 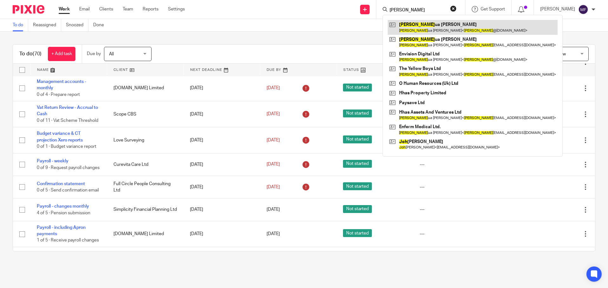 What do you see at coordinates (84, 9) in the screenshot?
I see `a: Email` at bounding box center [84, 9].